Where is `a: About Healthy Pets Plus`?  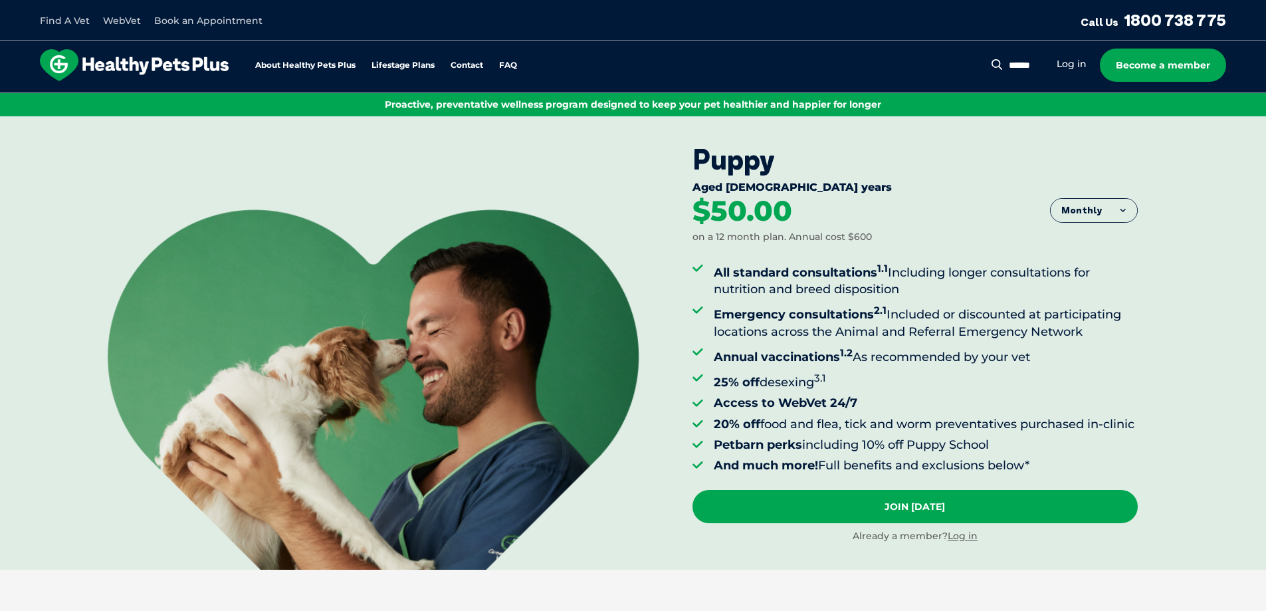 a: About Healthy Pets Plus is located at coordinates (305, 65).